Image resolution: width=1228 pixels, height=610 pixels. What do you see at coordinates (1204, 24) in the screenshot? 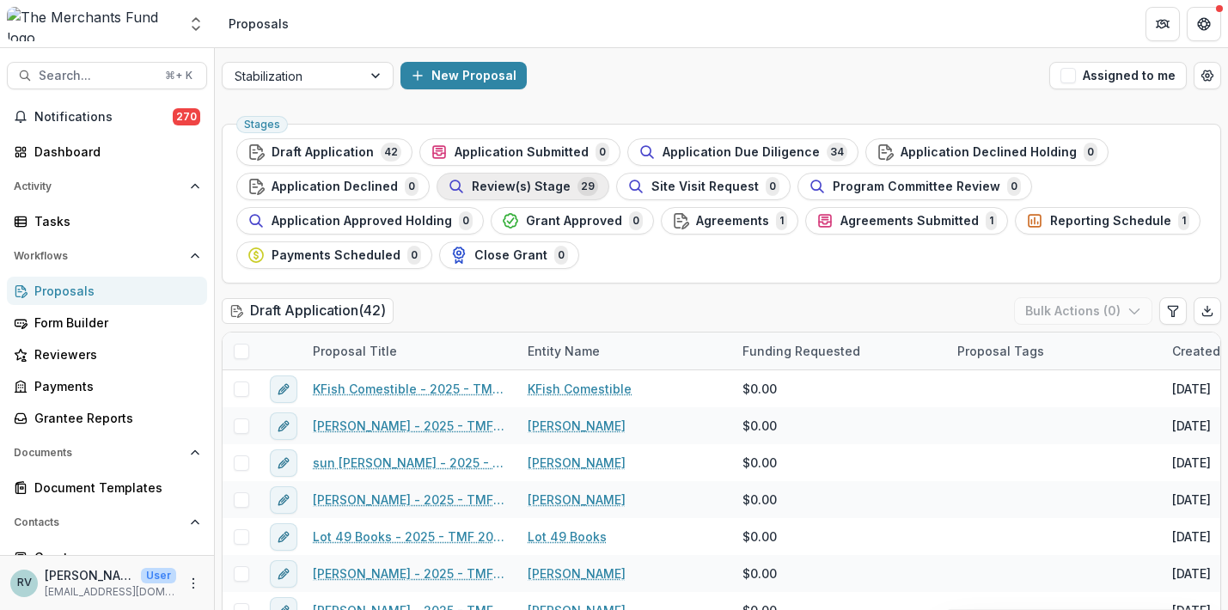
I see `button: Get Help` at bounding box center [1204, 24].